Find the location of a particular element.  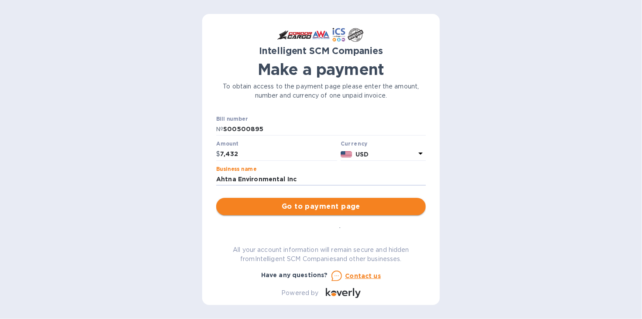

u: Contact us is located at coordinates (363, 276).